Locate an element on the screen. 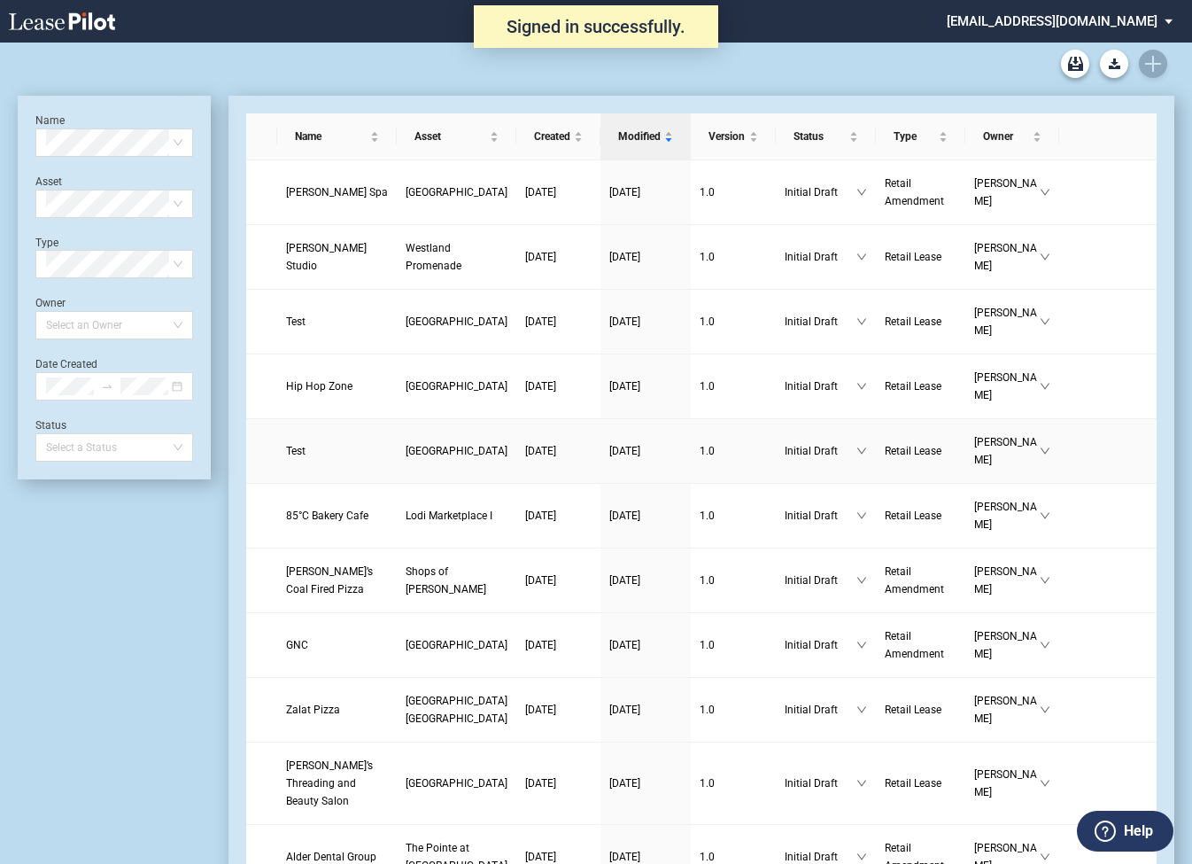 This screenshot has width=1192, height=864. label: Date Created is located at coordinates (66, 364).